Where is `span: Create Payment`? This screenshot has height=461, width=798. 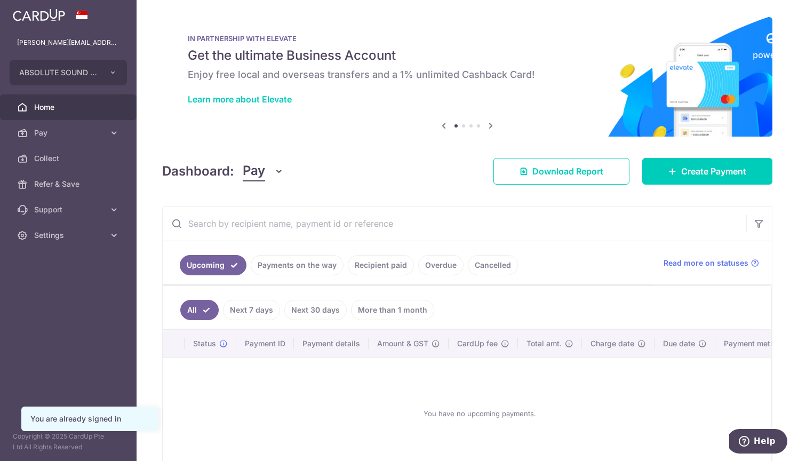 span: Create Payment is located at coordinates (713, 171).